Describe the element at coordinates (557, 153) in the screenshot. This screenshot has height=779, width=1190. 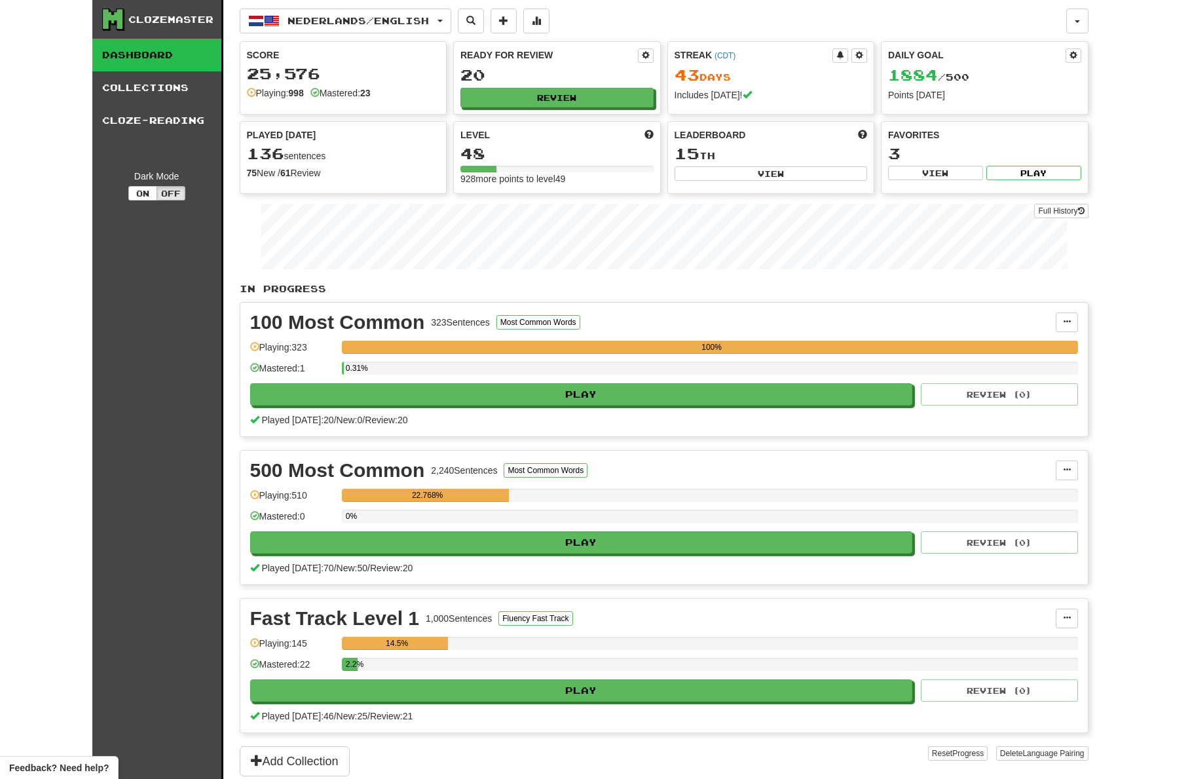
I see `div: 48` at that location.